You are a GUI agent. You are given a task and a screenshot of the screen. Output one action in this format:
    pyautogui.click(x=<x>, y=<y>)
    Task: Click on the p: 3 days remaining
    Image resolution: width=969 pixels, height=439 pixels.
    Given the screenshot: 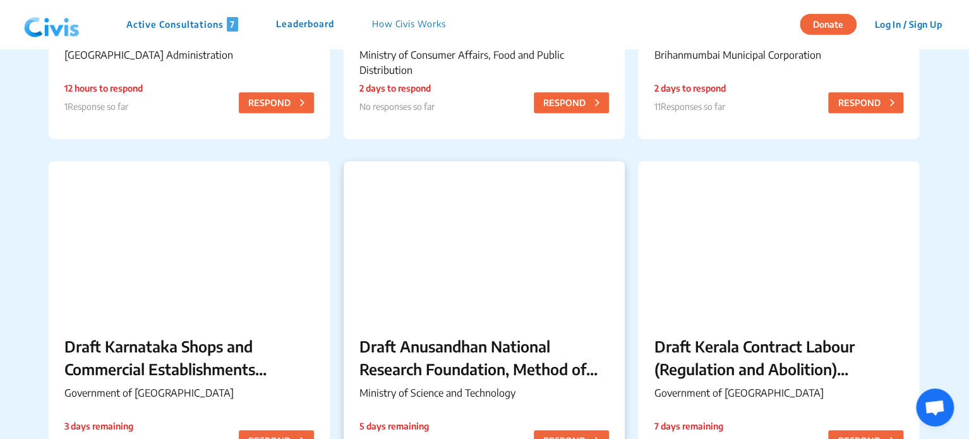 What is the action you would take?
    pyautogui.click(x=102, y=426)
    